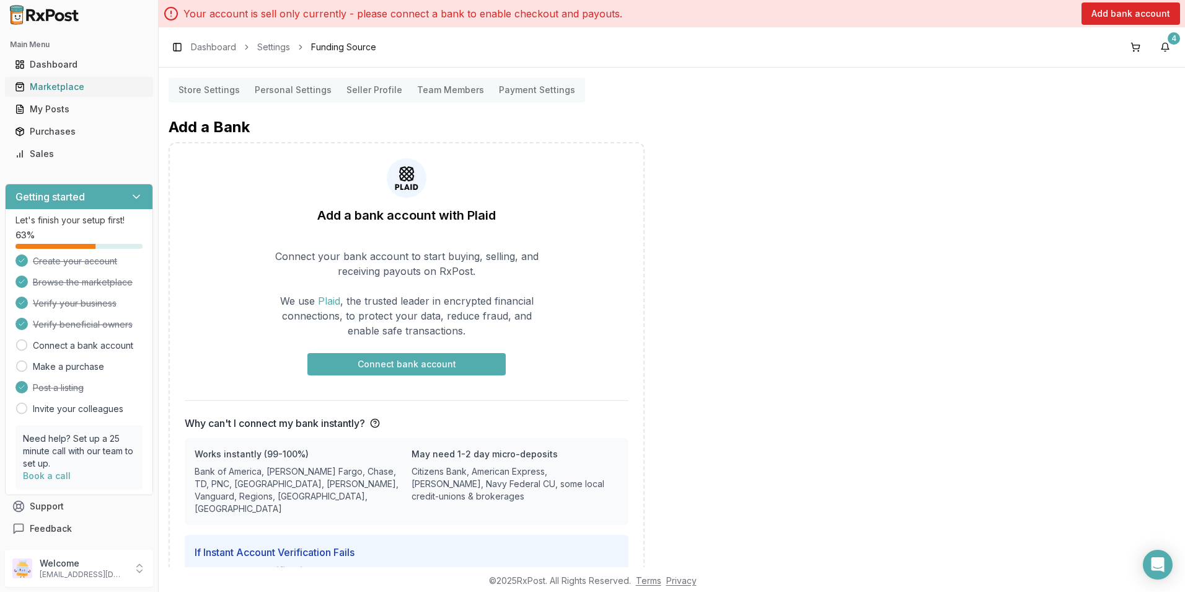 The height and width of the screenshot is (592, 1185). What do you see at coordinates (45, 15) in the screenshot?
I see `img: RxPost Logo` at bounding box center [45, 15].